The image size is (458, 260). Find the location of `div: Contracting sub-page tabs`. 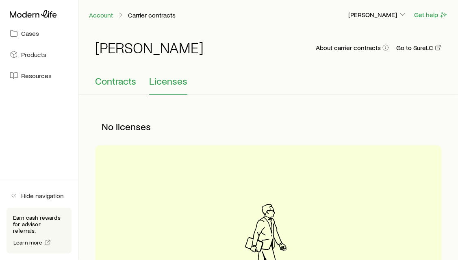

div: Contracting sub-page tabs is located at coordinates (268, 85).